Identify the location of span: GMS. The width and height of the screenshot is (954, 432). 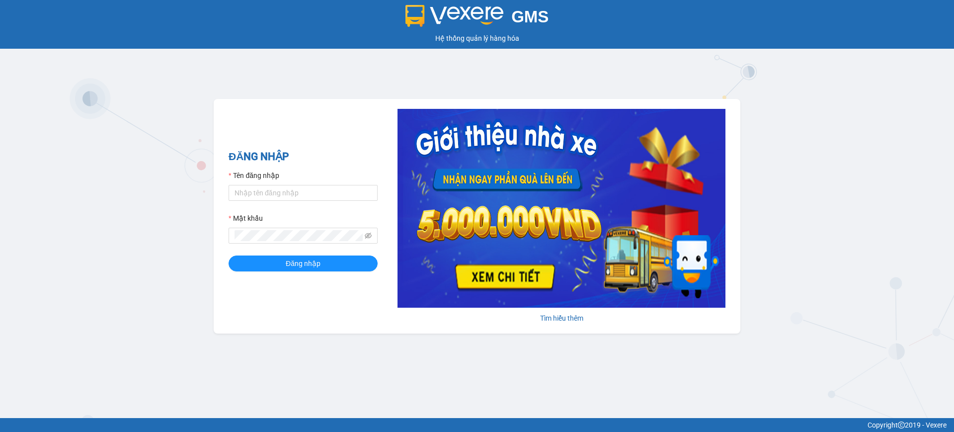
(530, 16).